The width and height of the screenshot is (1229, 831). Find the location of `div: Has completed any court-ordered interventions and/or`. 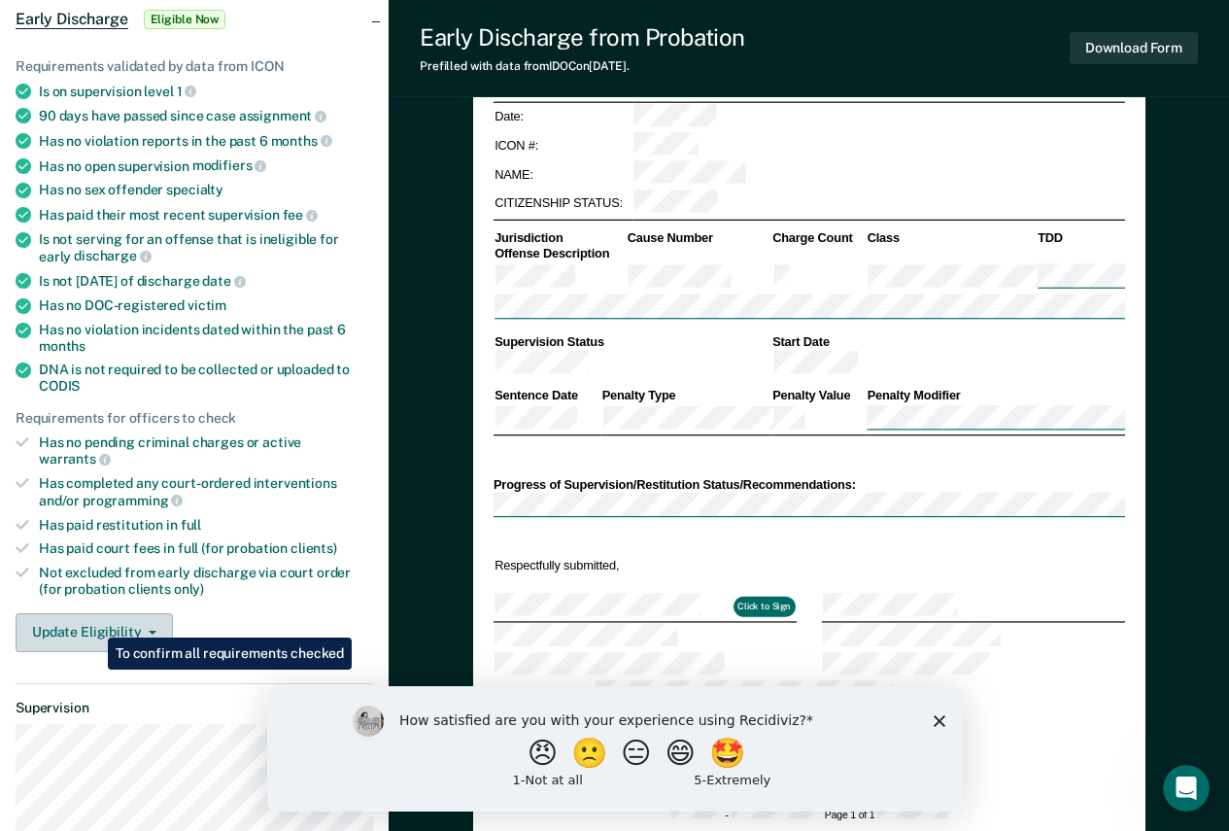

div: Has completed any court-ordered interventions and/or is located at coordinates (206, 492).